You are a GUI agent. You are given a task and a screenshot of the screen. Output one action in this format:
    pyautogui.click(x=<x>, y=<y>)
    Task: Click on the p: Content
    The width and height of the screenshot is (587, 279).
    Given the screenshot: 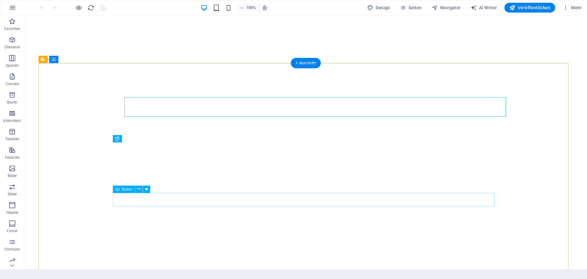 What is the action you would take?
    pyautogui.click(x=12, y=84)
    